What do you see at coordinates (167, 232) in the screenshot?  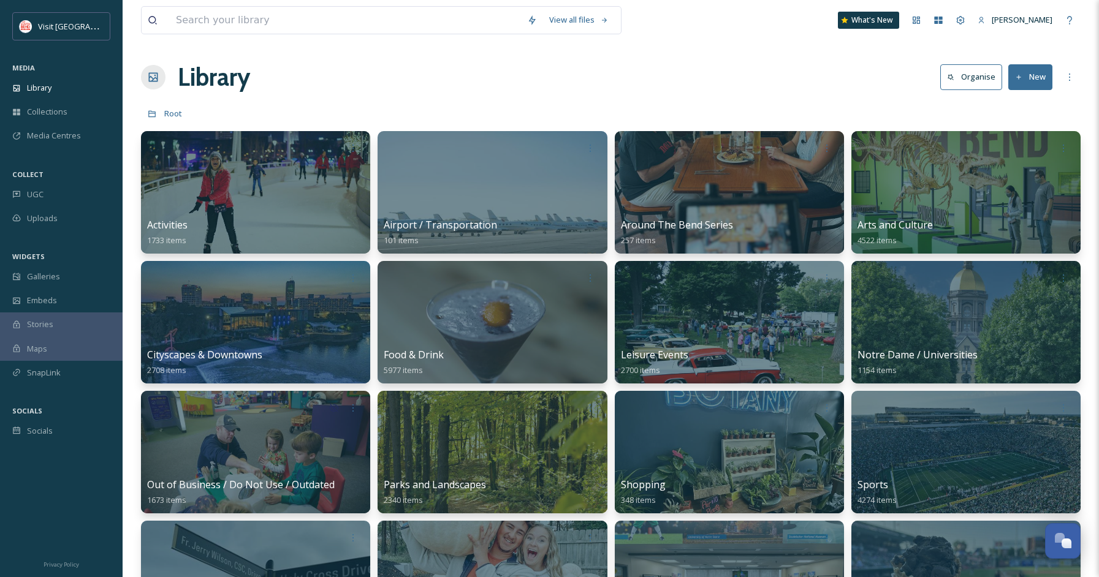 I see `a: Activities1733 items` at bounding box center [167, 232].